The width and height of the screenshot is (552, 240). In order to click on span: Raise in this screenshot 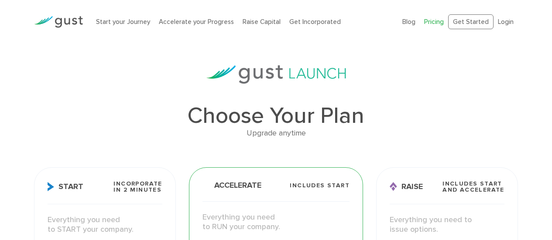, I will do `click(406, 187)`.